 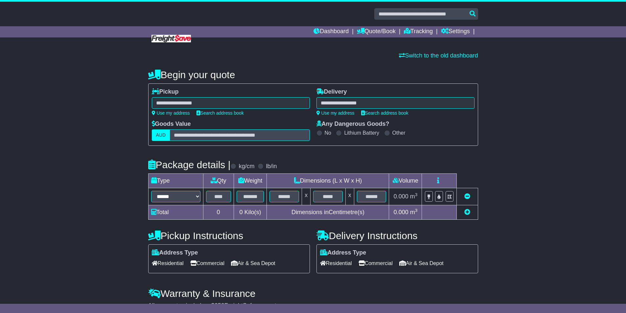 What do you see at coordinates (250, 181) in the screenshot?
I see `td: Weight` at bounding box center [250, 181].